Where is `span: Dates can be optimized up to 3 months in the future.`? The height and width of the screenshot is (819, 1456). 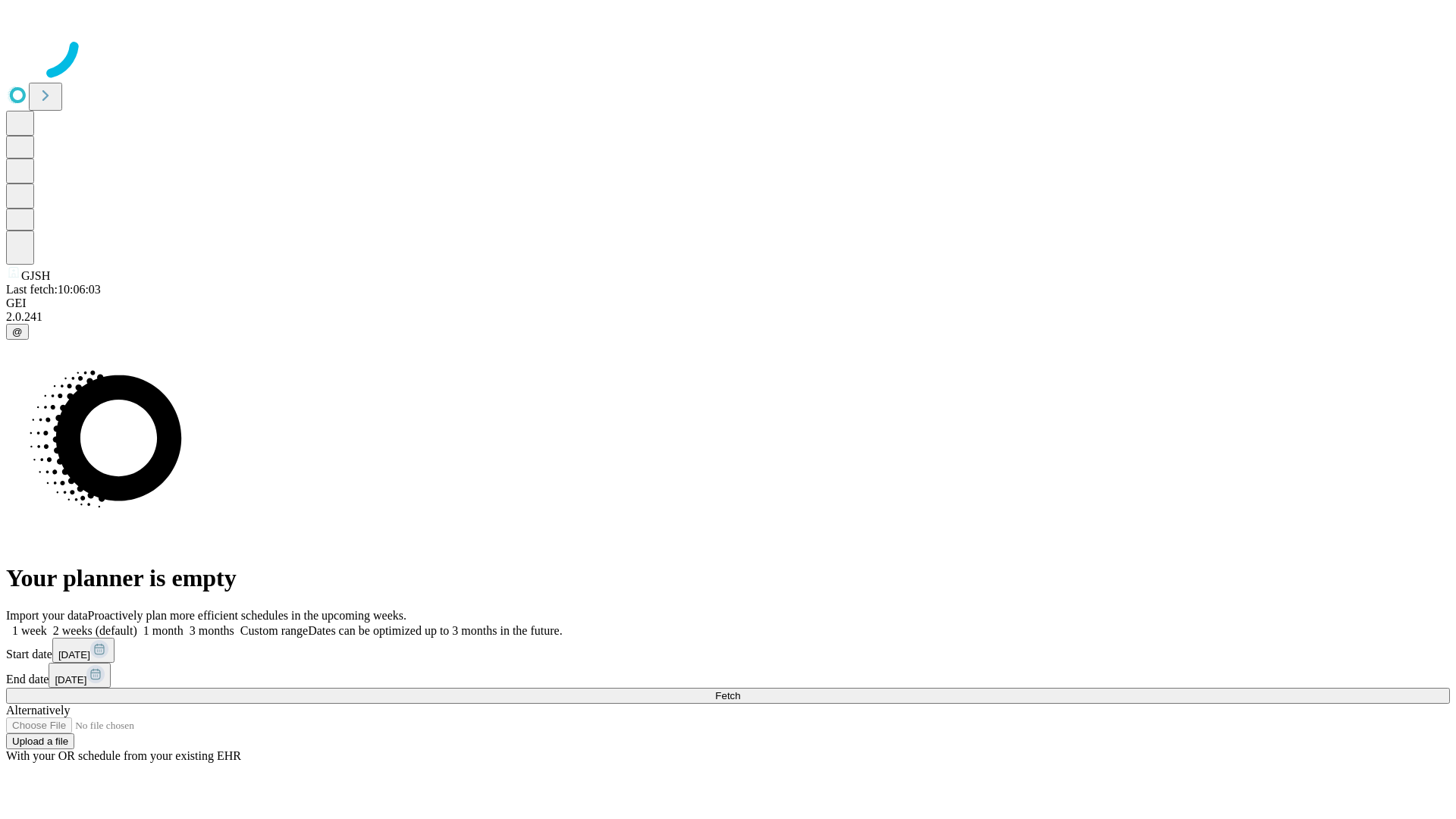 span: Dates can be optimized up to 3 months in the future. is located at coordinates (435, 630).